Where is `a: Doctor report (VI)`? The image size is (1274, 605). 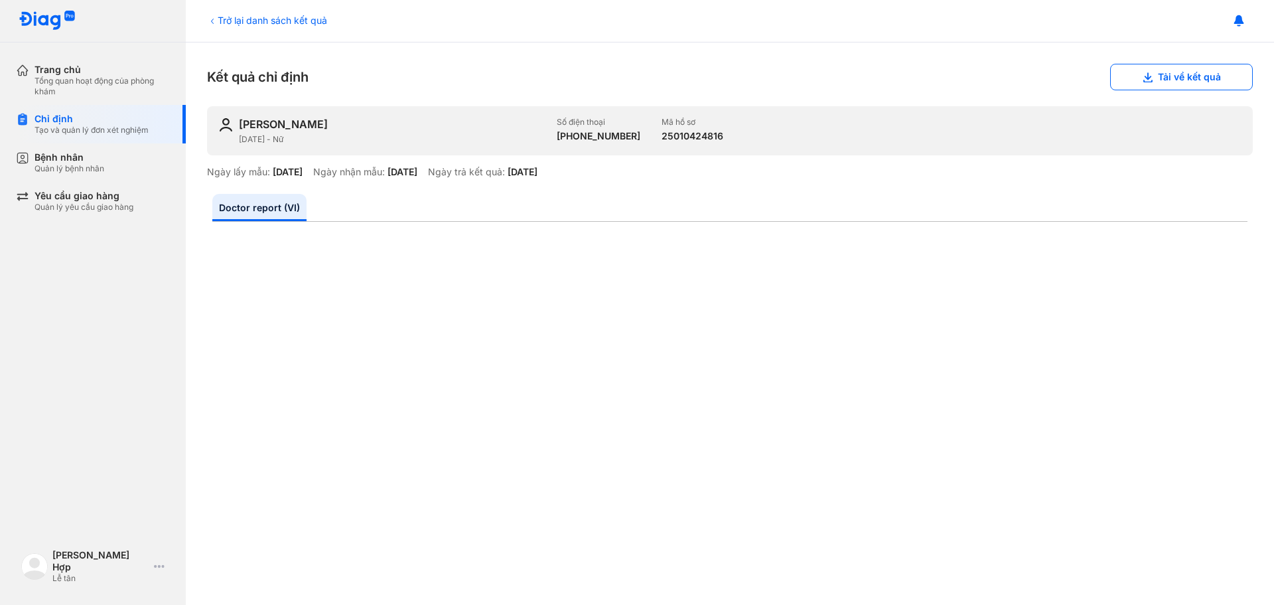 a: Doctor report (VI) is located at coordinates (259, 207).